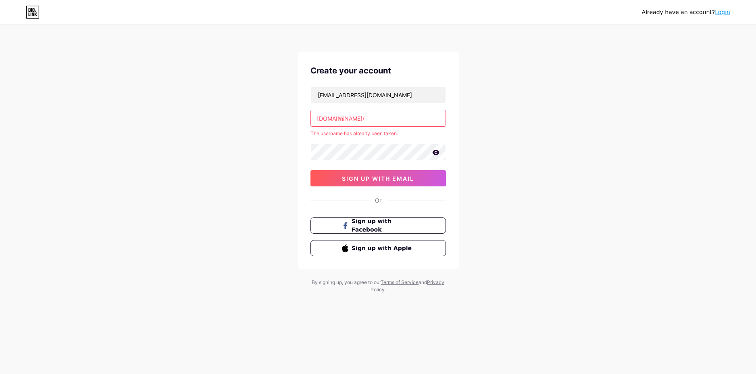 The image size is (756, 374). Describe the element at coordinates (383, 225) in the screenshot. I see `span: Sign up with Facebook` at that location.